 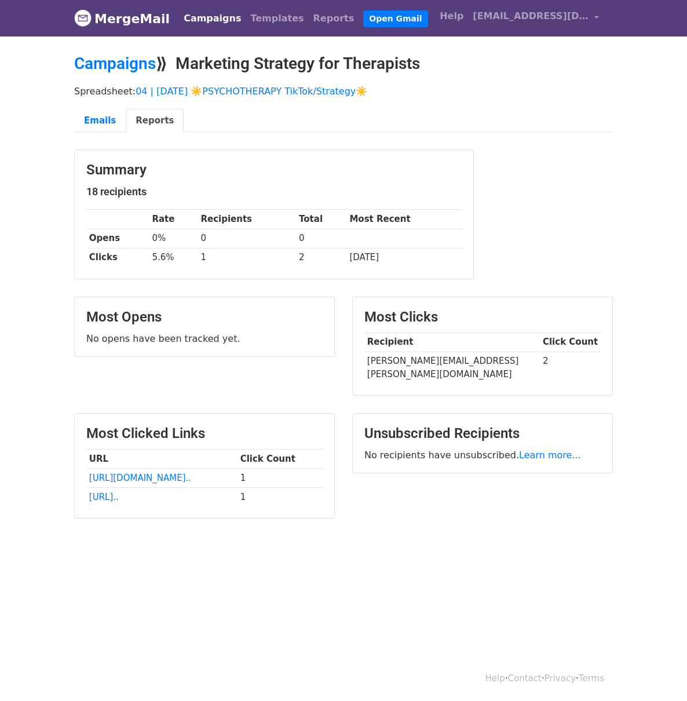 I want to click on a: MergeMail, so click(x=122, y=19).